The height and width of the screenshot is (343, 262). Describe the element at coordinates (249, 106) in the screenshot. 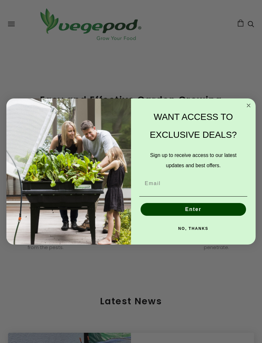

I see `button: Close dialog` at that location.